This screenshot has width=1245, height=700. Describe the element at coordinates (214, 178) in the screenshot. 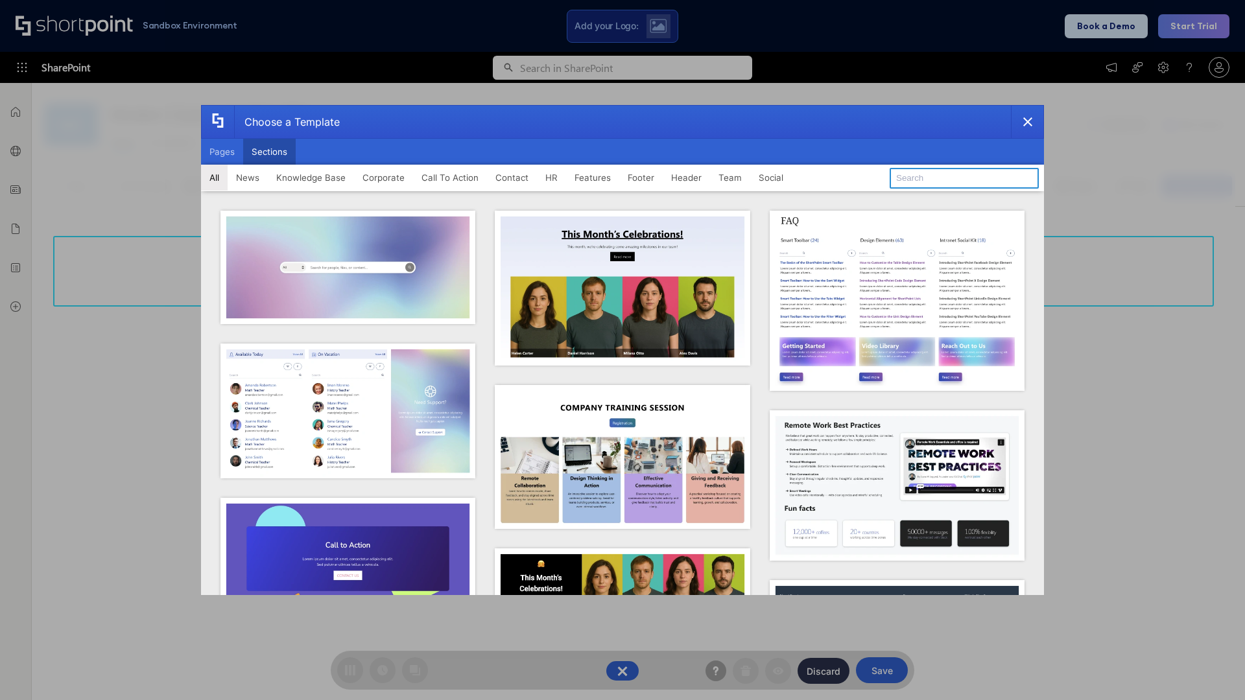

I see `button: All` at that location.